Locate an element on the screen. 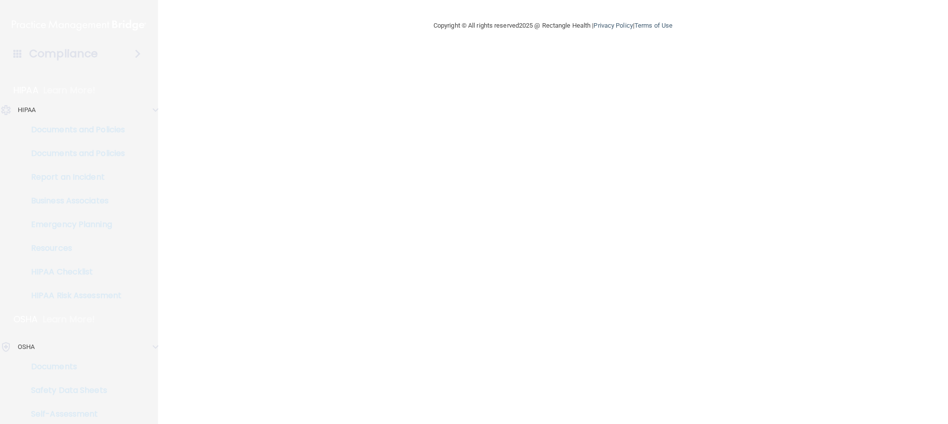  div: Copyright © All rights reserved 2025 @ Rectangle Health | | is located at coordinates (553, 26).